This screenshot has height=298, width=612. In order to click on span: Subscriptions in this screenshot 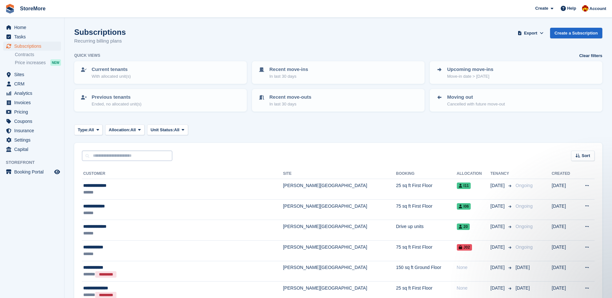, I will do `click(34, 46)`.